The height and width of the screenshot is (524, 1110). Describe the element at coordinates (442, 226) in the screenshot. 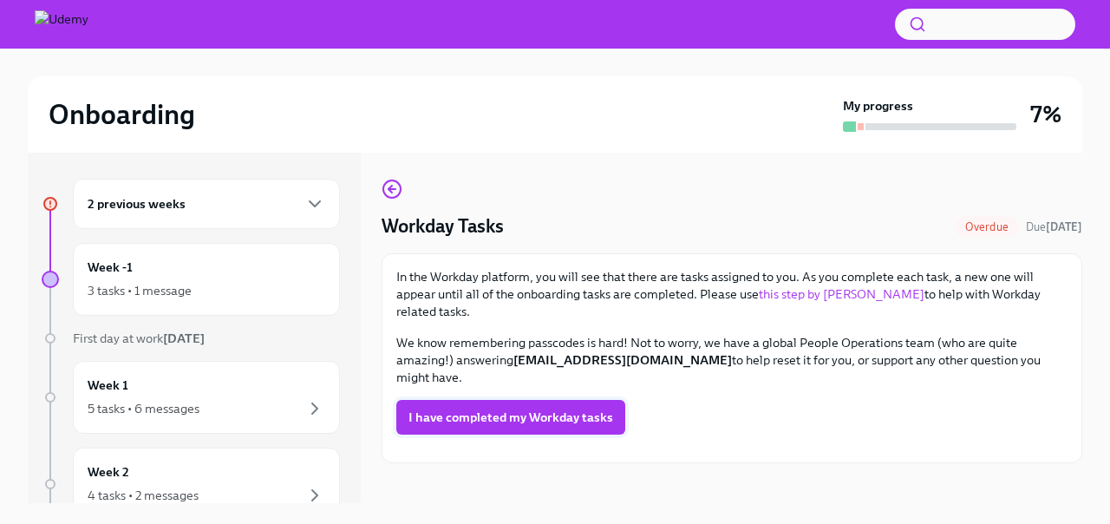

I see `h4: Workday Tasks` at that location.